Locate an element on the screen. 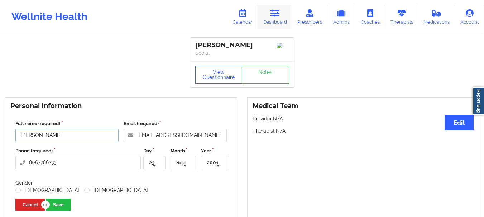  div: Sep is located at coordinates (181, 163).